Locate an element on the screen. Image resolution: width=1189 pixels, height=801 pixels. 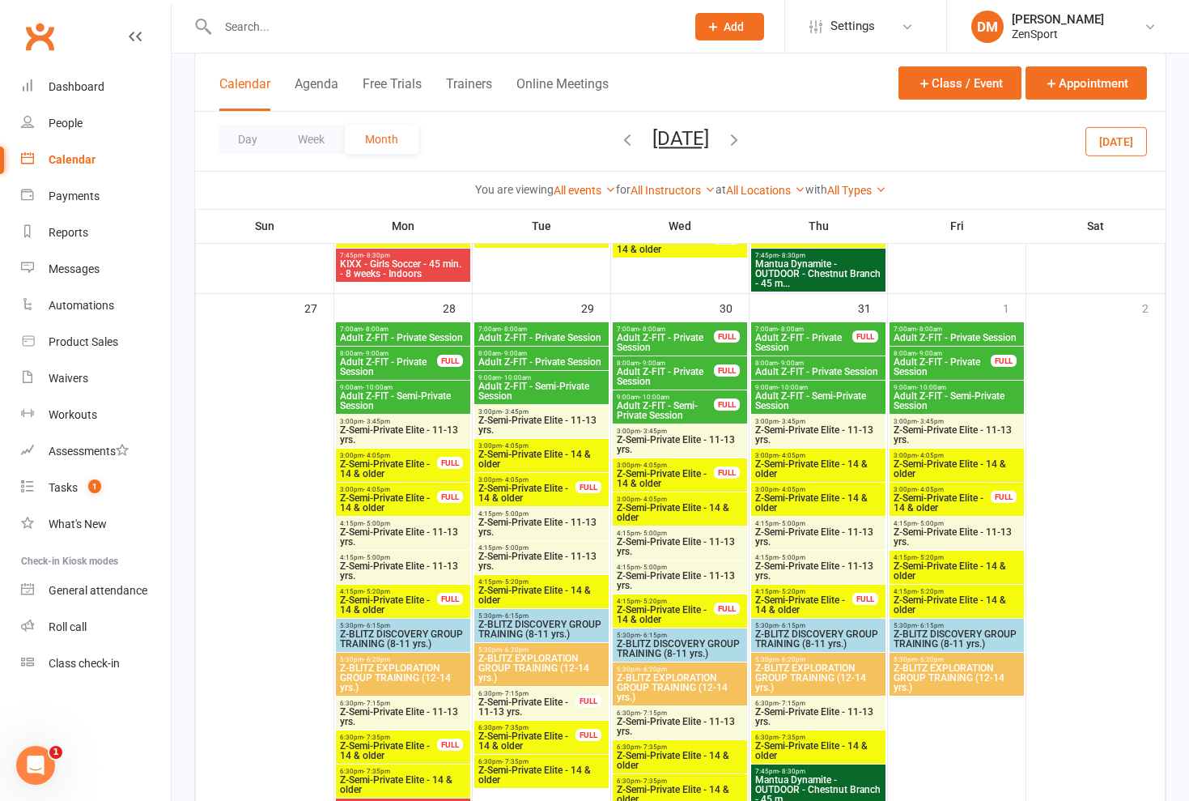
a: Tasks 1 is located at coordinates (96, 487).